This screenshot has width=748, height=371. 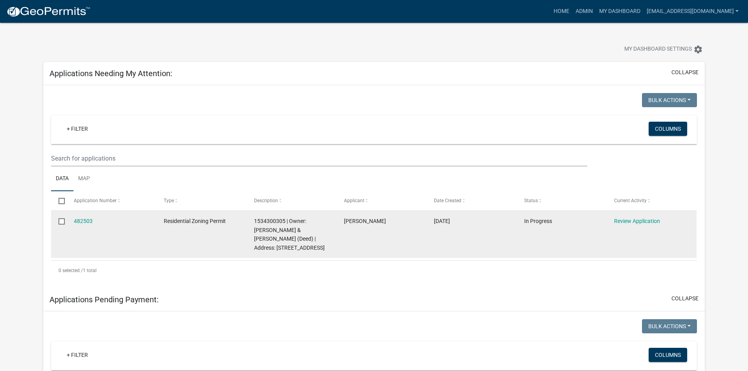 What do you see at coordinates (71, 270) in the screenshot?
I see `span: 0 selected /` at bounding box center [71, 270].